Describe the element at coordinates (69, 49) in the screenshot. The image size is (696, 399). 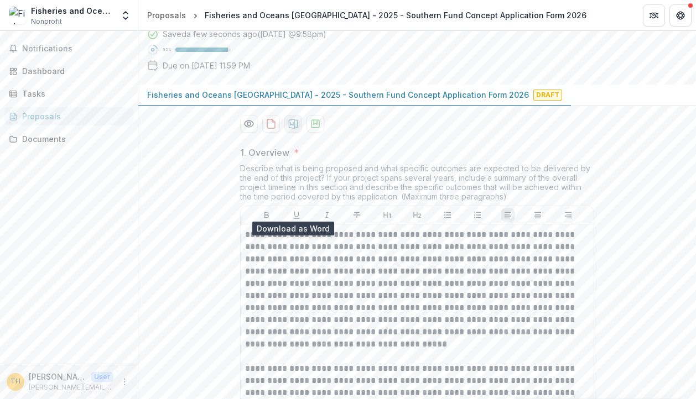
I see `button: Notifications` at that location.